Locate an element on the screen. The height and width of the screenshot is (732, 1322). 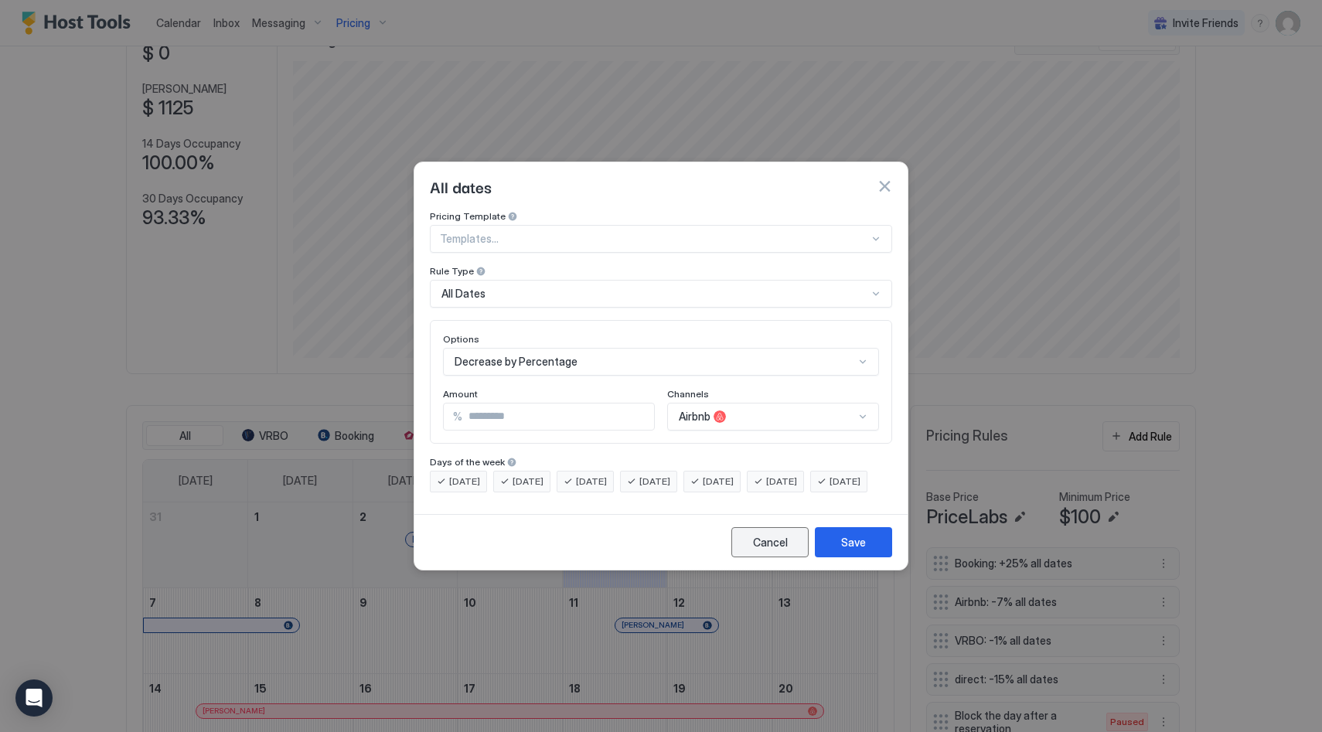
span: Days of the week is located at coordinates (467, 462).